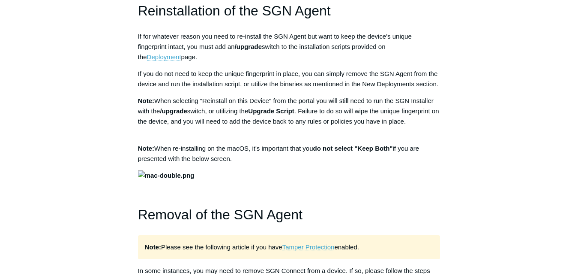  What do you see at coordinates (275, 41) in the screenshot?
I see `span: If for whatever reason you need to re-install the SGN Agent but want to keep the device's unique ...` at bounding box center [275, 41].